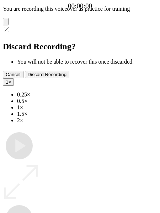  Describe the element at coordinates (47, 74) in the screenshot. I see `button: Discard Recording` at that location.